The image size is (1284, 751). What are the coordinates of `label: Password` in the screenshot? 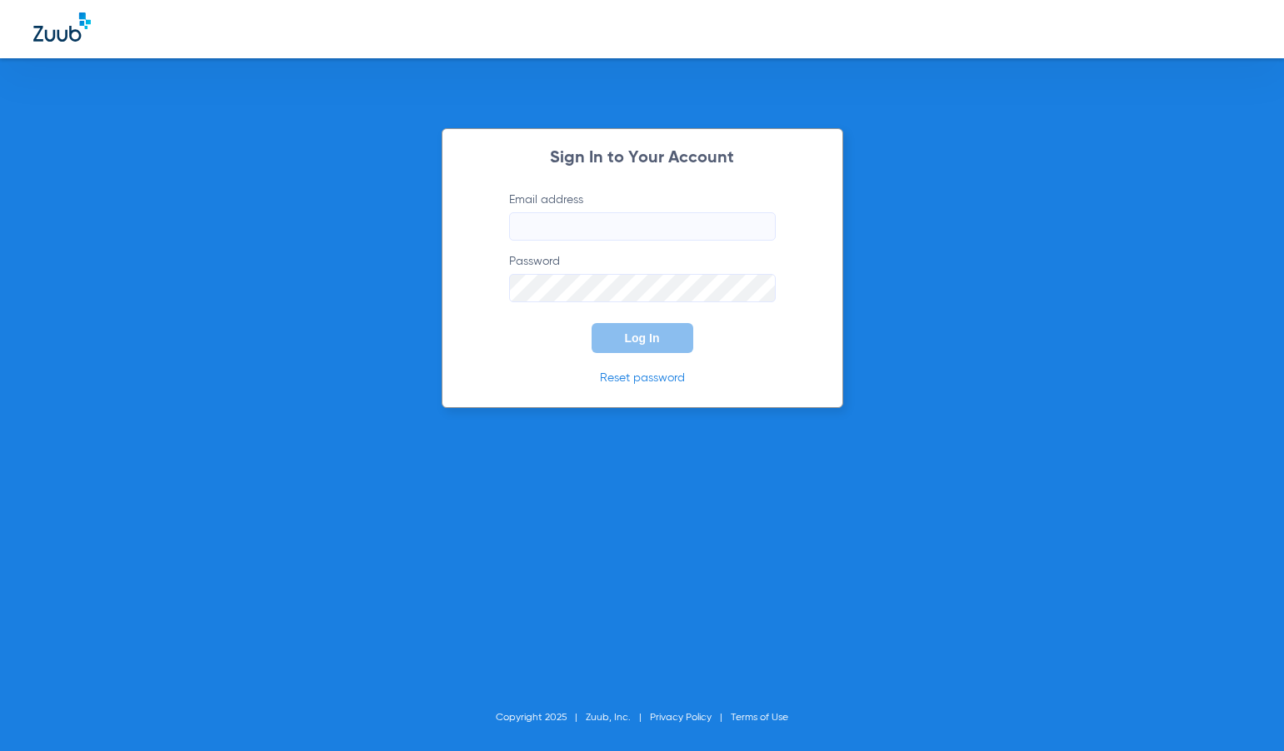 It's located at (642, 277).